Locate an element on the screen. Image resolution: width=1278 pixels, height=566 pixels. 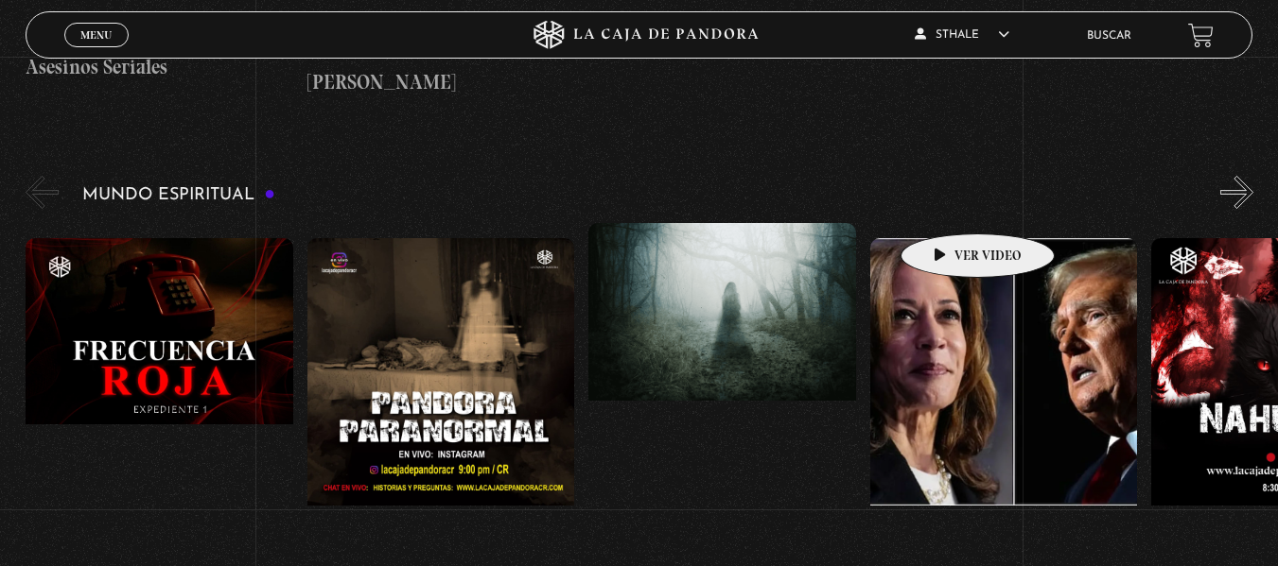
a: View your shopping cart is located at coordinates (1200, 34).